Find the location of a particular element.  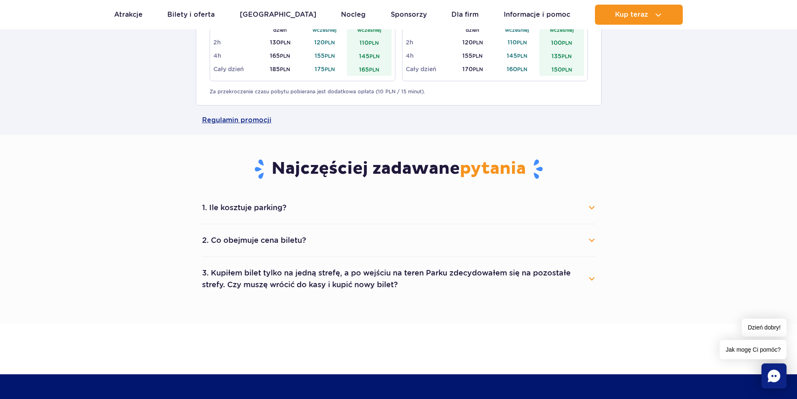

div: Chat is located at coordinates (774, 376).